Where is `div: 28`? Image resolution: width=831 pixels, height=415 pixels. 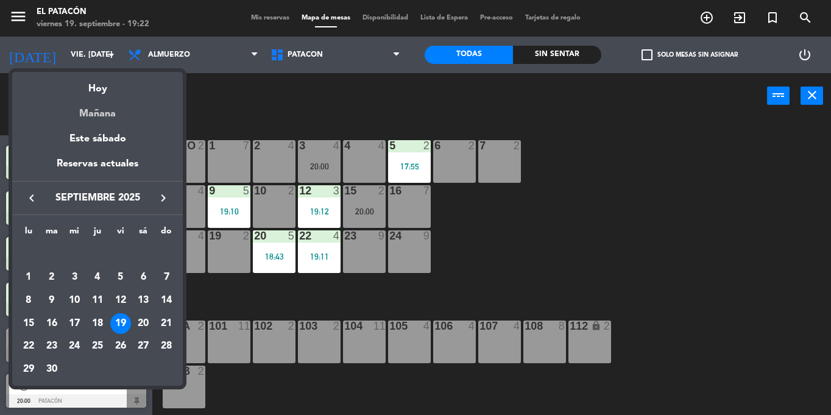
div: 28 is located at coordinates (166, 347).